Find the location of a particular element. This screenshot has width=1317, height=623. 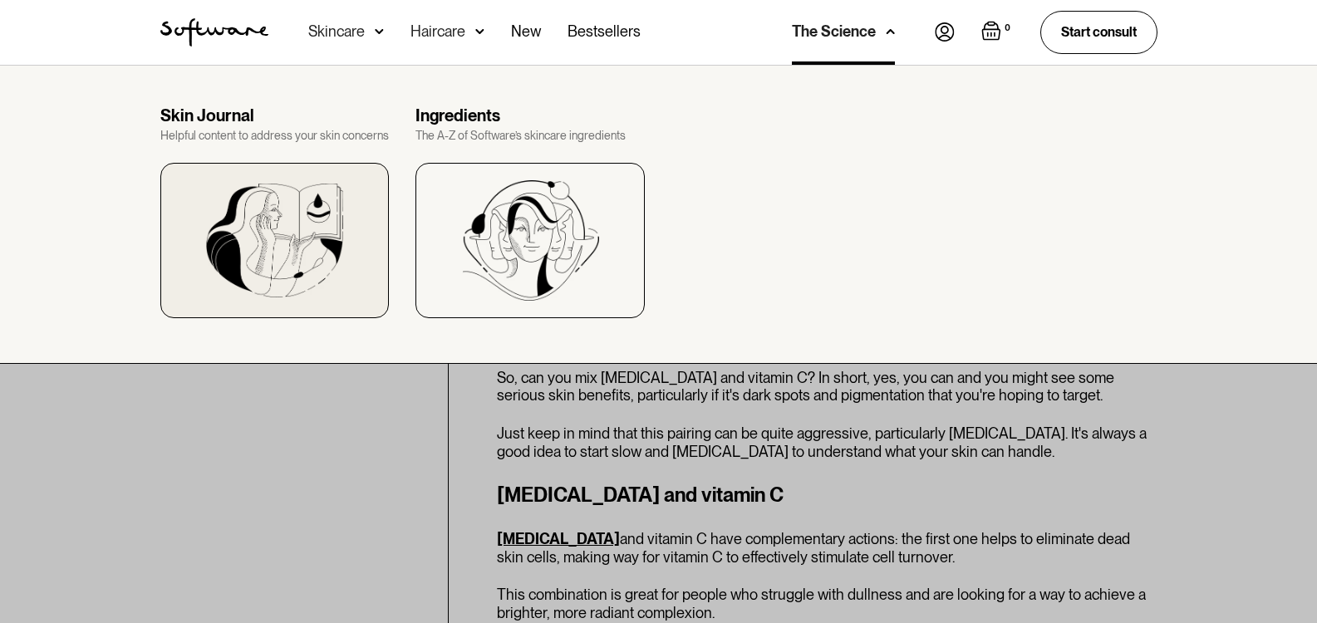

a: Skin JournalHelpful content to address your skin concerns is located at coordinates (275, 212).